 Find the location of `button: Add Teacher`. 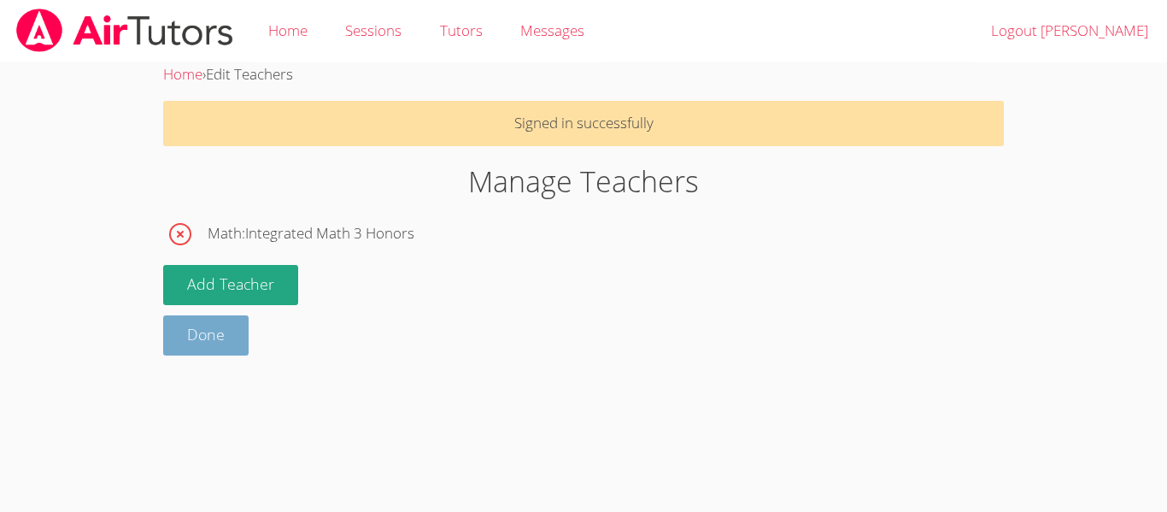

button: Add Teacher is located at coordinates (231, 285).